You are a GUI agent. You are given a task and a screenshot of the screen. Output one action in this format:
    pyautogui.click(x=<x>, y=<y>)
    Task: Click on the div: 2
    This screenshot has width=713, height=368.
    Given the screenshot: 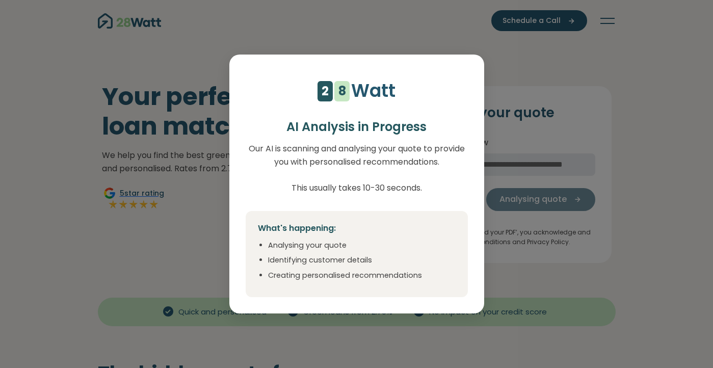 What is the action you would take?
    pyautogui.click(x=325, y=91)
    